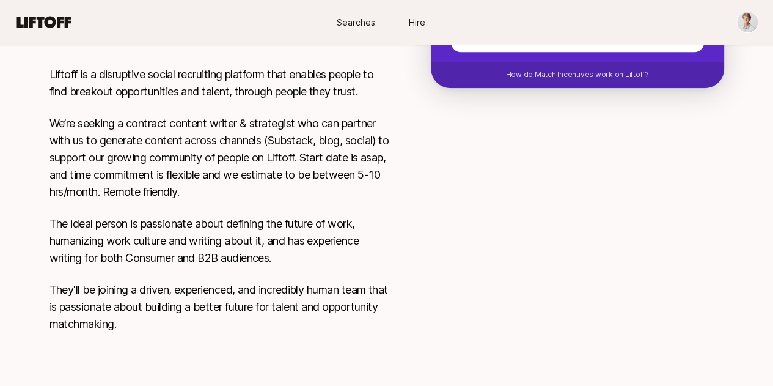 This screenshot has width=773, height=386. Describe the element at coordinates (417, 22) in the screenshot. I see `span: Hire` at that location.